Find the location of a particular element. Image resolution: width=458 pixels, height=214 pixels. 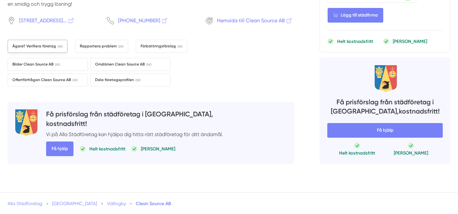

a: Hemsida till Clean Source AB is located at coordinates (250, 20).